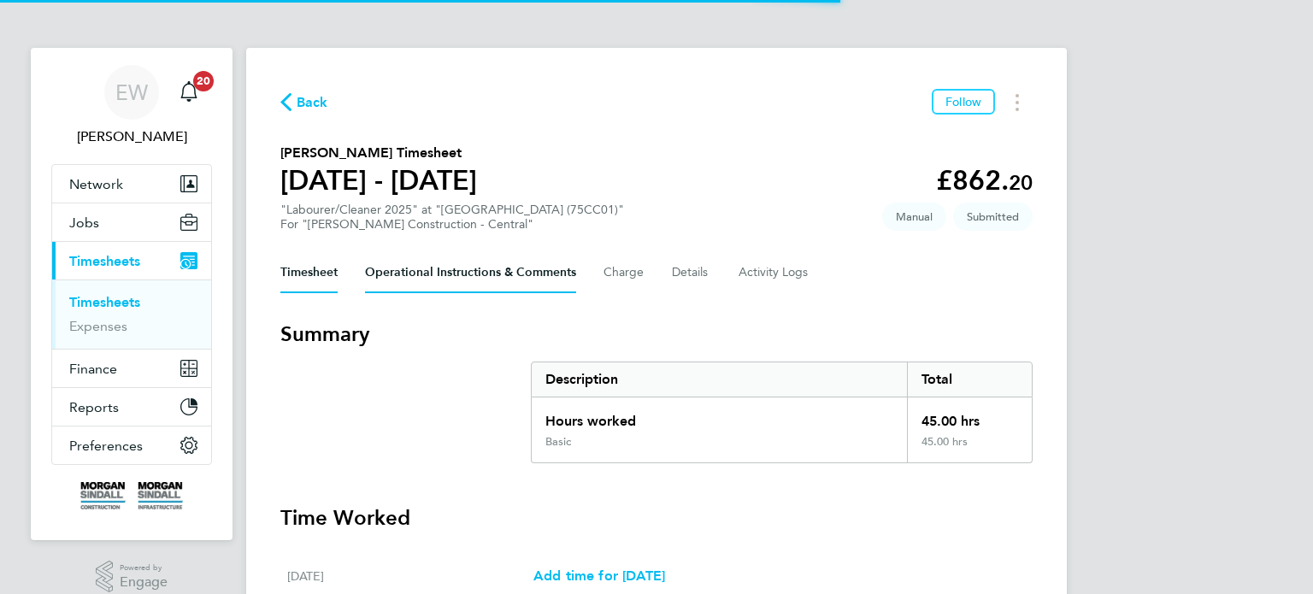  I want to click on span: Timesheets, so click(104, 261).